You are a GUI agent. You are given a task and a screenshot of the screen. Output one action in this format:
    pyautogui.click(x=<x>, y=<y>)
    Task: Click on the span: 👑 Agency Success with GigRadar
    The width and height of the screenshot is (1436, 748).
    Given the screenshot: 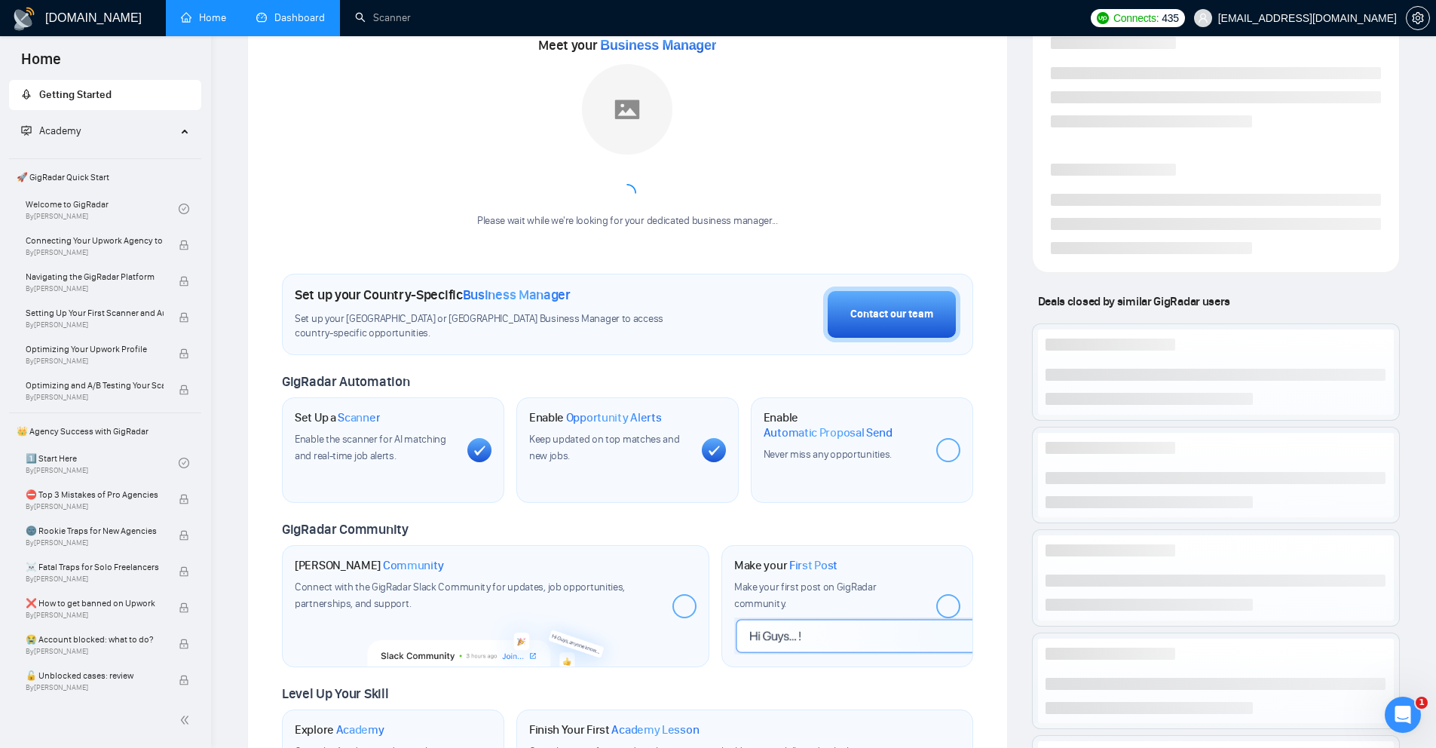 What is the action you would take?
    pyautogui.click(x=105, y=431)
    